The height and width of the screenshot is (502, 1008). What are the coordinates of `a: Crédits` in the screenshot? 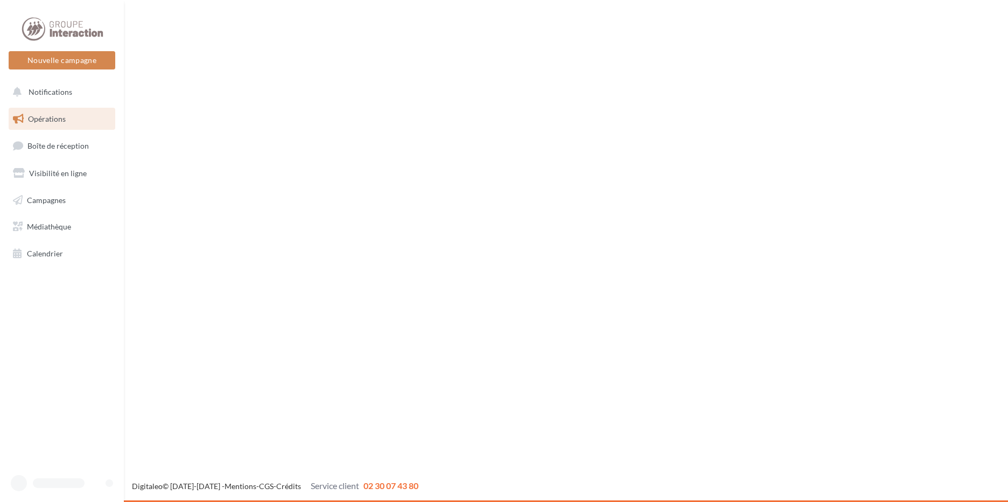 It's located at (288, 485).